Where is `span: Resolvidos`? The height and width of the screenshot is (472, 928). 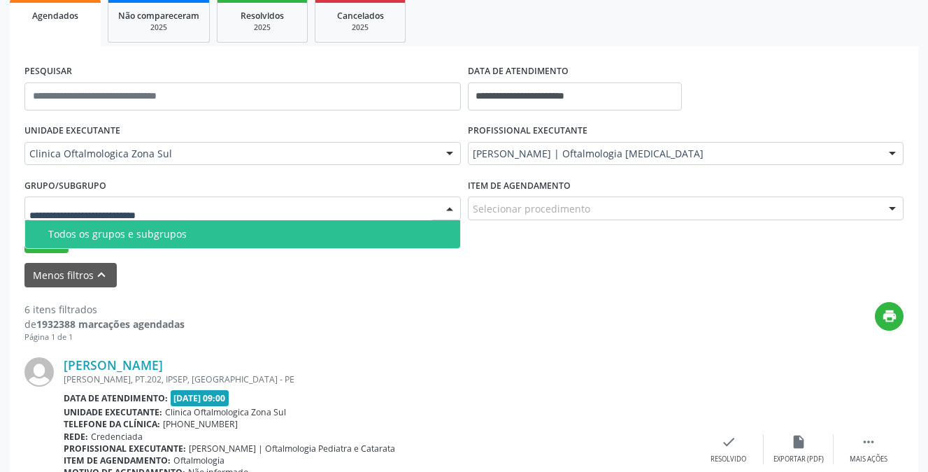 span: Resolvidos is located at coordinates (262, 15).